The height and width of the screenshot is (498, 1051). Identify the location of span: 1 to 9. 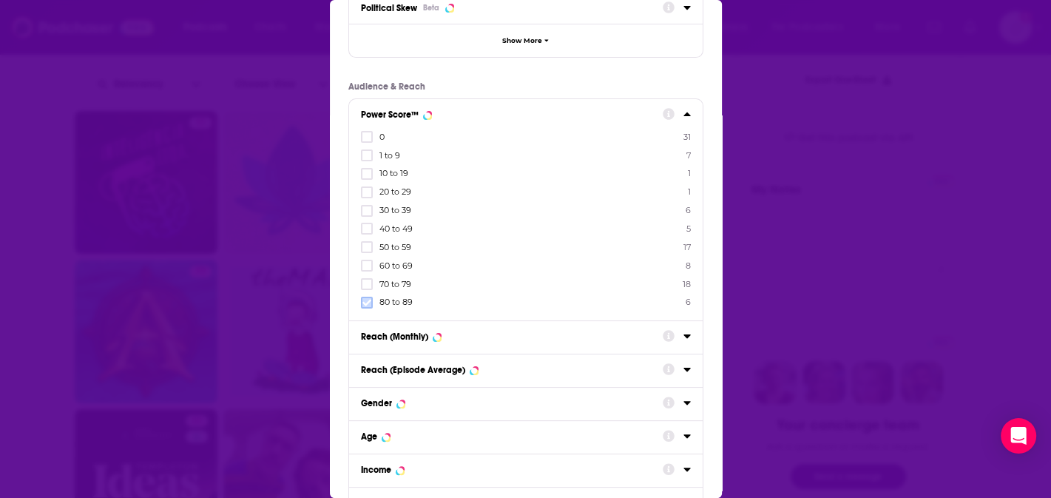
(390, 155).